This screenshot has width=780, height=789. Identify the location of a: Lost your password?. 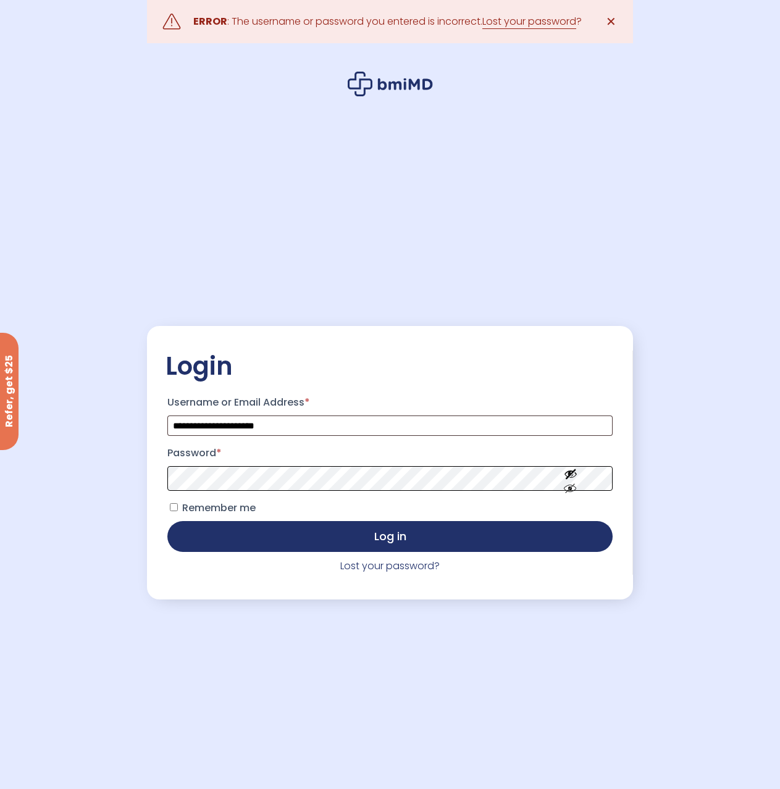
(390, 566).